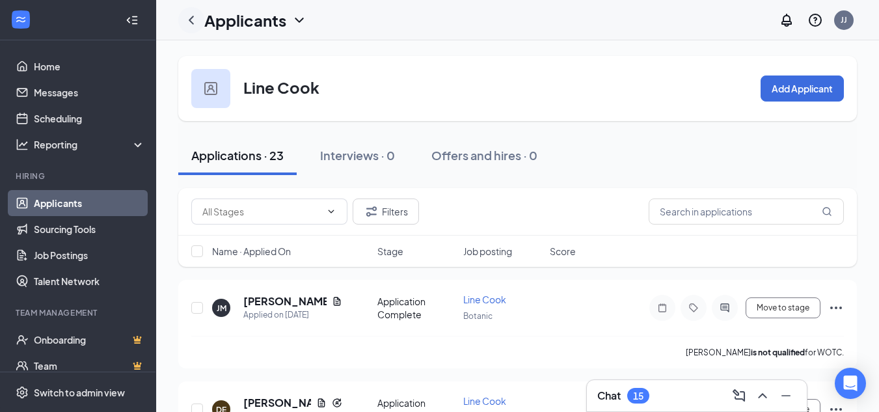 This screenshot has height=412, width=879. Describe the element at coordinates (827, 211) in the screenshot. I see `svg: MagnifyingGlass` at that location.